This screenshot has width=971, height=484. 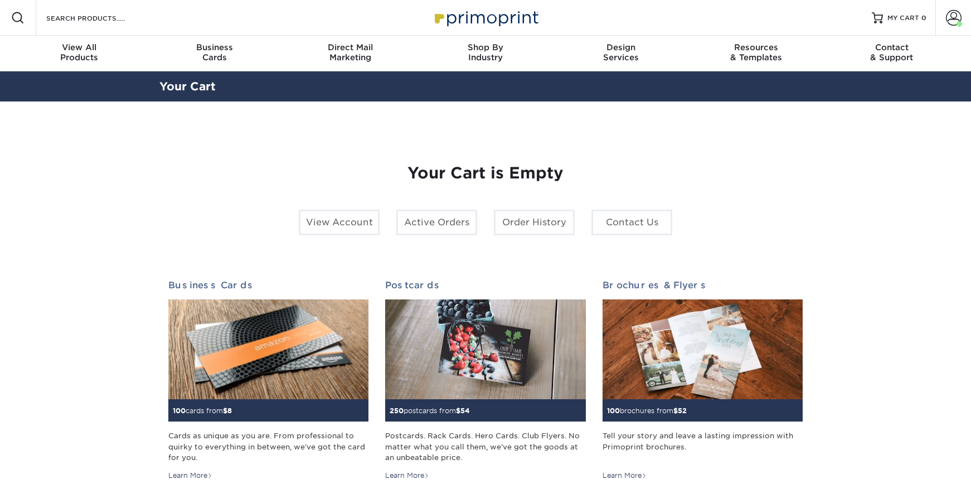 I want to click on a: Brochures & Flyers 100brochures from$52 Tell your story and leave a lasting impression with Primo..., so click(x=703, y=380).